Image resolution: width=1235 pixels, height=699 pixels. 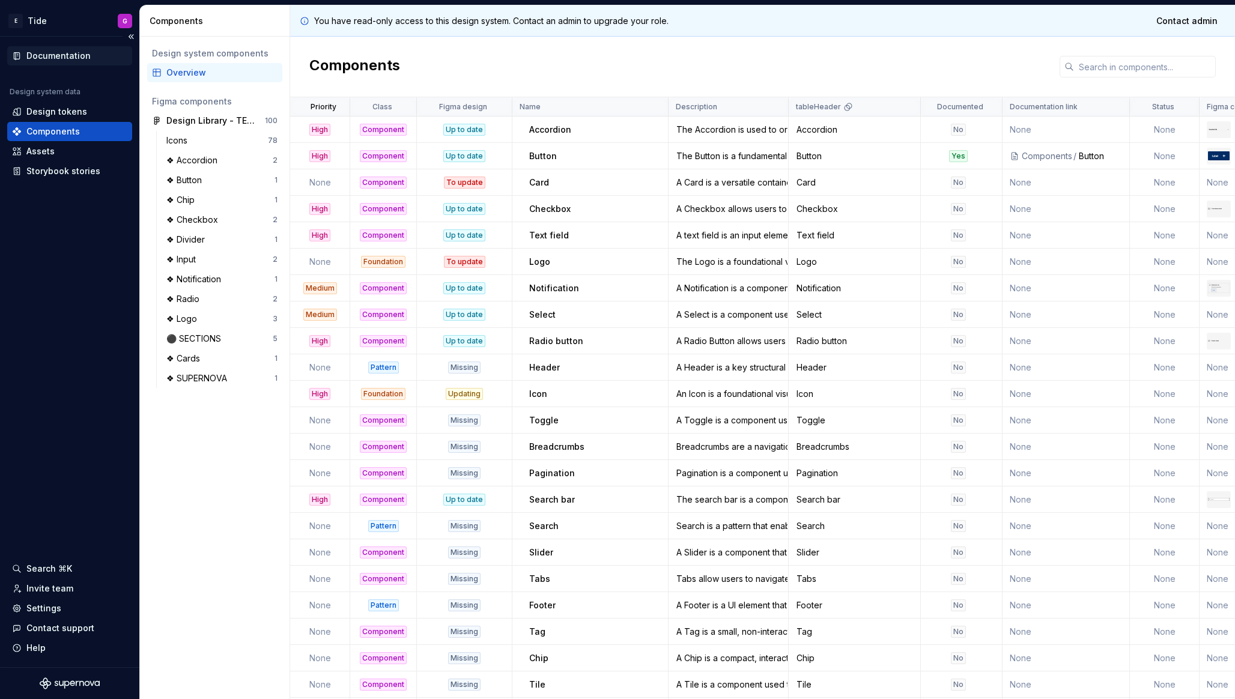 What do you see at coordinates (728, 685) in the screenshot?
I see `div: A Tile is a component used to display grouped content or actionable elements in a structured, gri...` at bounding box center [728, 685].